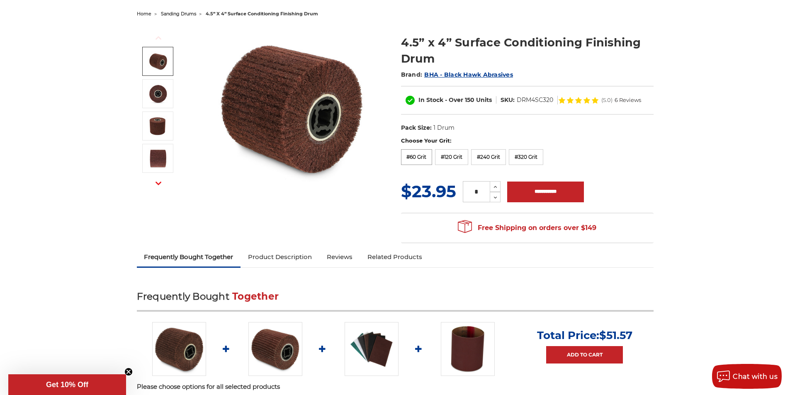  What do you see at coordinates (527, 141) in the screenshot?
I see `label: Choose Your Grit:` at bounding box center [527, 141].